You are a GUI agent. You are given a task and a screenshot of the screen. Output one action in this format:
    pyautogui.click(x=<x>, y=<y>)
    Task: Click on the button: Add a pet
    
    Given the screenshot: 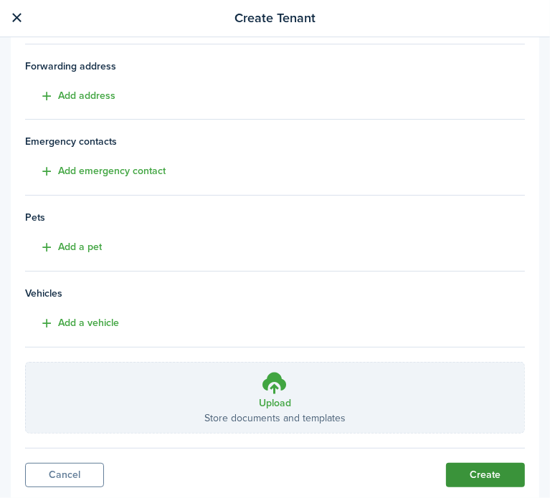 What is the action you would take?
    pyautogui.click(x=63, y=247)
    